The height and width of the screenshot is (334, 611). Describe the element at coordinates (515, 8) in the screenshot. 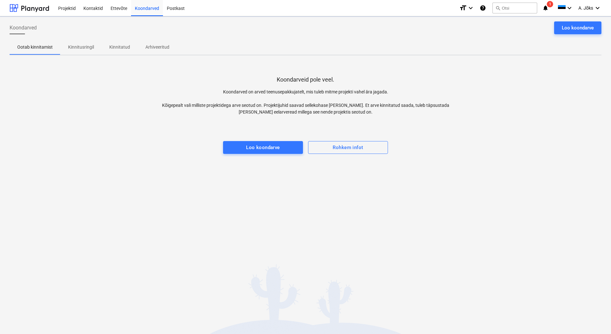

I see `button: Otsi` at that location.